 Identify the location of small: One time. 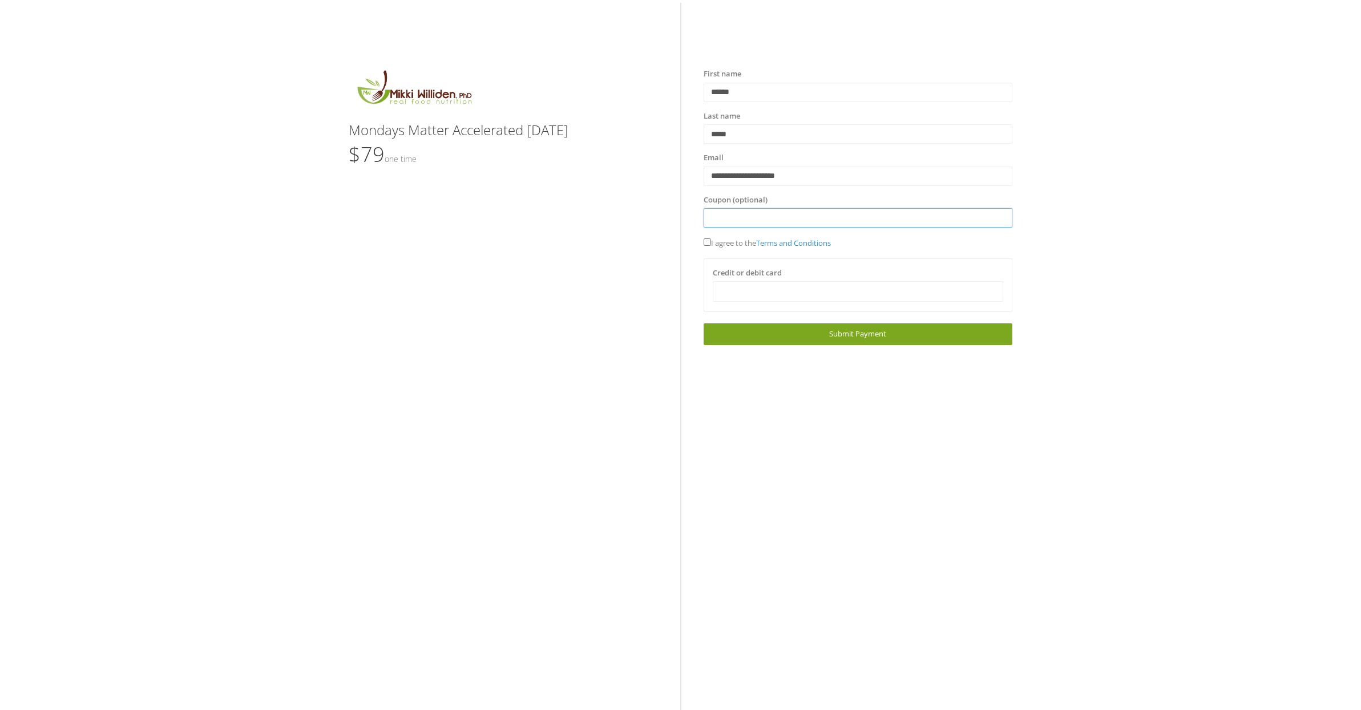
(401, 159).